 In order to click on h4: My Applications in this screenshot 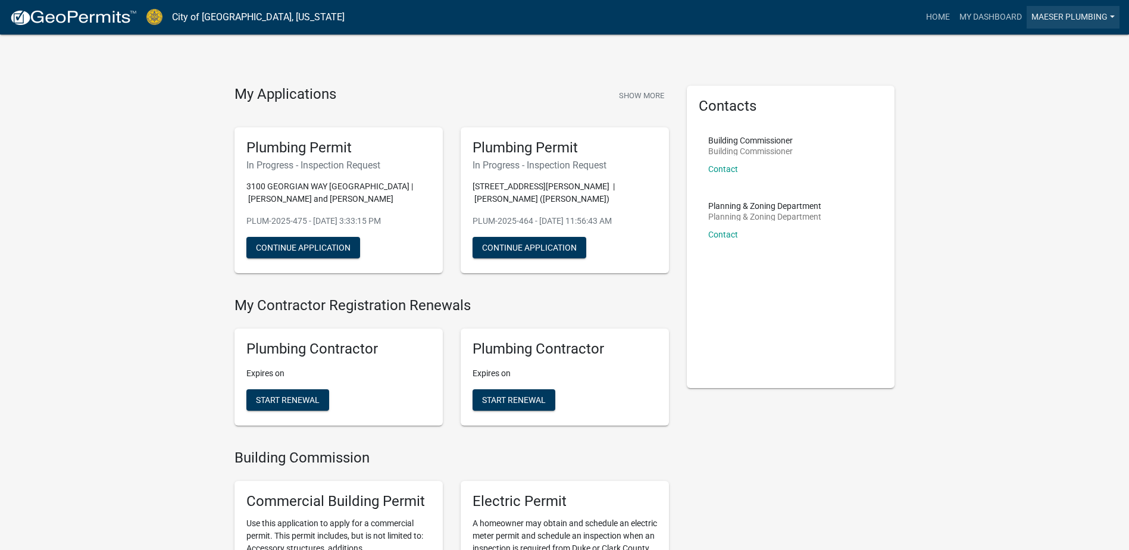, I will do `click(285, 95)`.